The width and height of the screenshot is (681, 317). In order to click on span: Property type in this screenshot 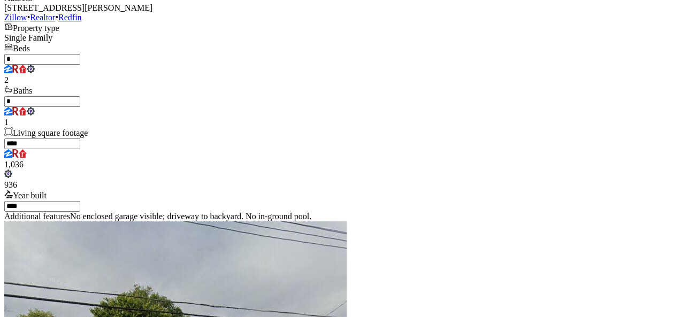, I will do `click(36, 28)`.